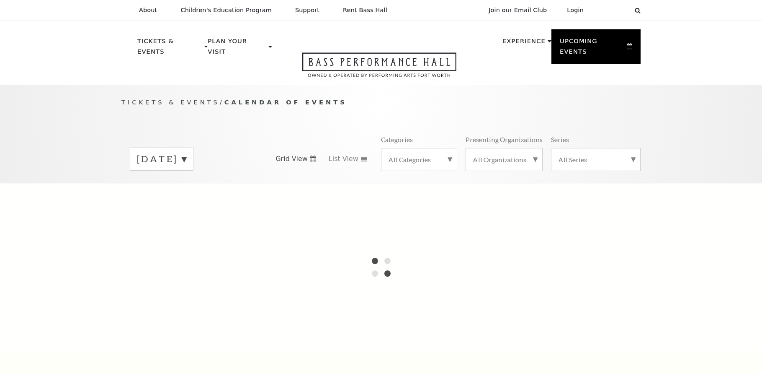  I want to click on p: Rent Bass Hall, so click(365, 10).